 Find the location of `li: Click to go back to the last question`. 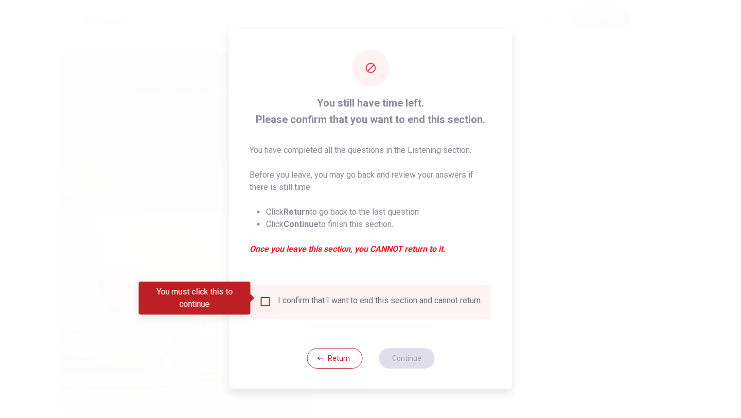

li: Click to go back to the last question is located at coordinates (379, 212).